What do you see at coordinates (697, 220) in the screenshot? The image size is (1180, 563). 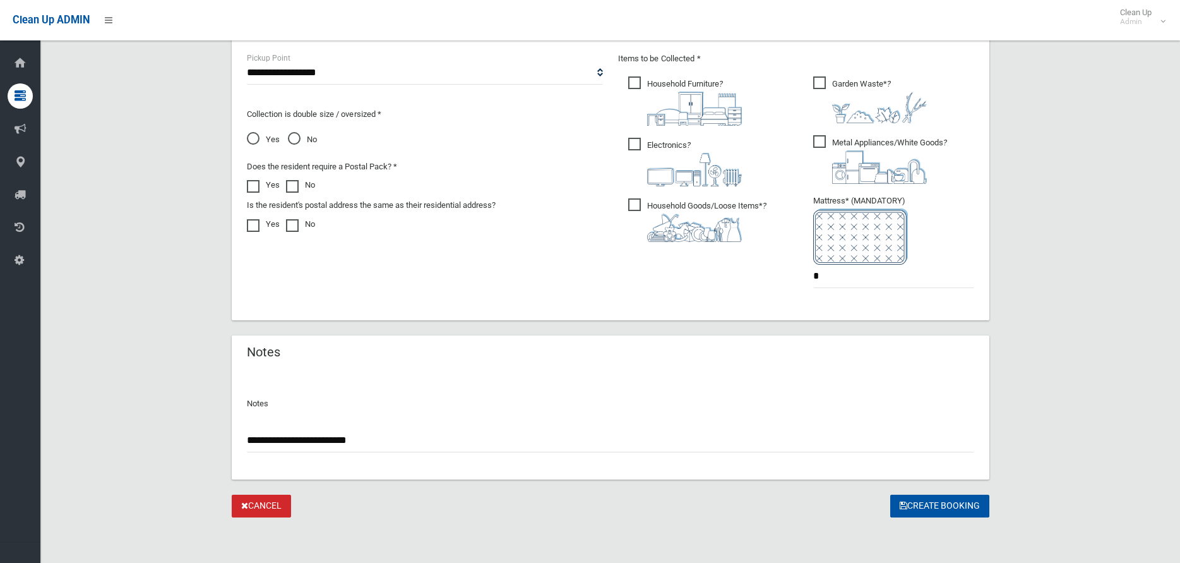 I see `span: Household Goods/Loose Items*` at bounding box center [697, 220].